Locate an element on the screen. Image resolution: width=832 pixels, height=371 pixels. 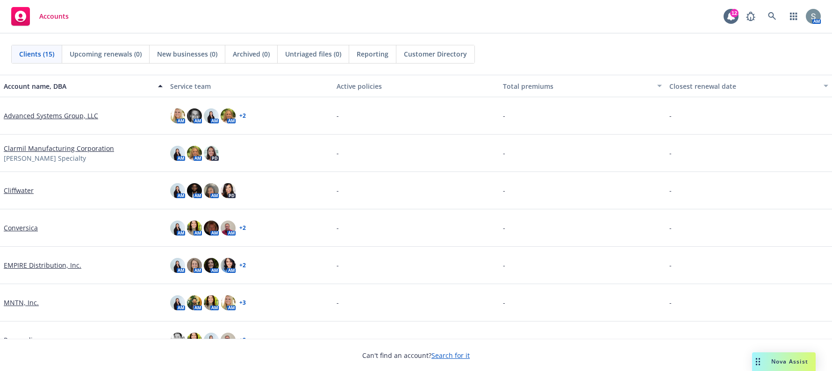
a: Search for it is located at coordinates (451, 355).